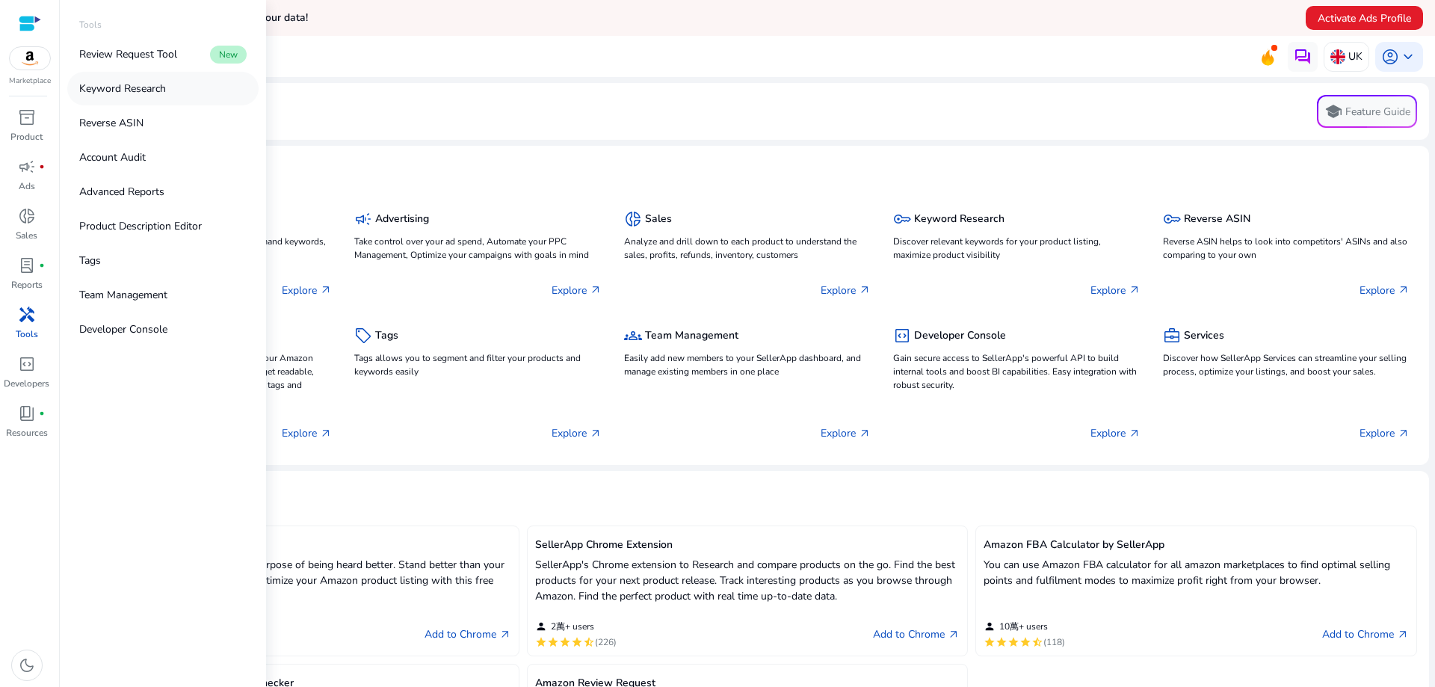  What do you see at coordinates (747, 365) in the screenshot?
I see `p: Easily add new members to your SellerApp dashboard, and manage existing members in one place` at bounding box center [747, 365].